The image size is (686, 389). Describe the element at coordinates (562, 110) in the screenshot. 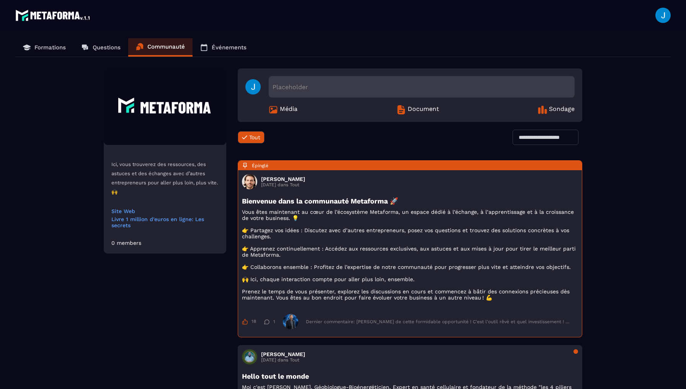

I see `span: Sondage` at that location.